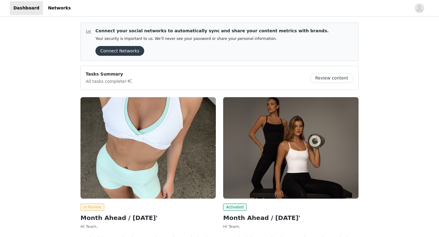  What do you see at coordinates (419, 8) in the screenshot?
I see `div: avatar` at bounding box center [419, 8].